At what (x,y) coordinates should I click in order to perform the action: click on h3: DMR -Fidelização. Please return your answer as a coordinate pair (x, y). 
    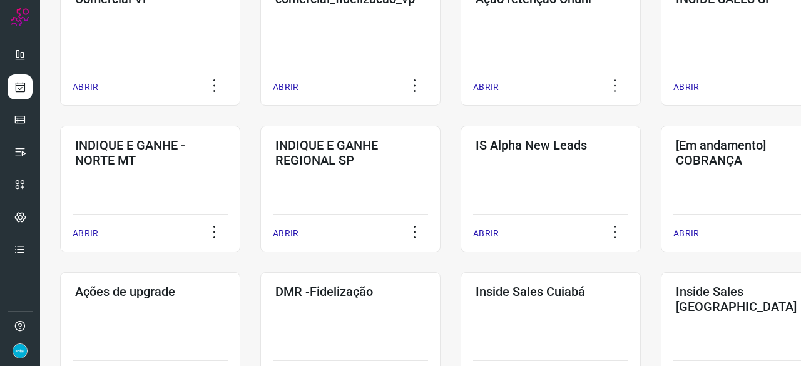
    Looking at the image, I should click on (350, 291).